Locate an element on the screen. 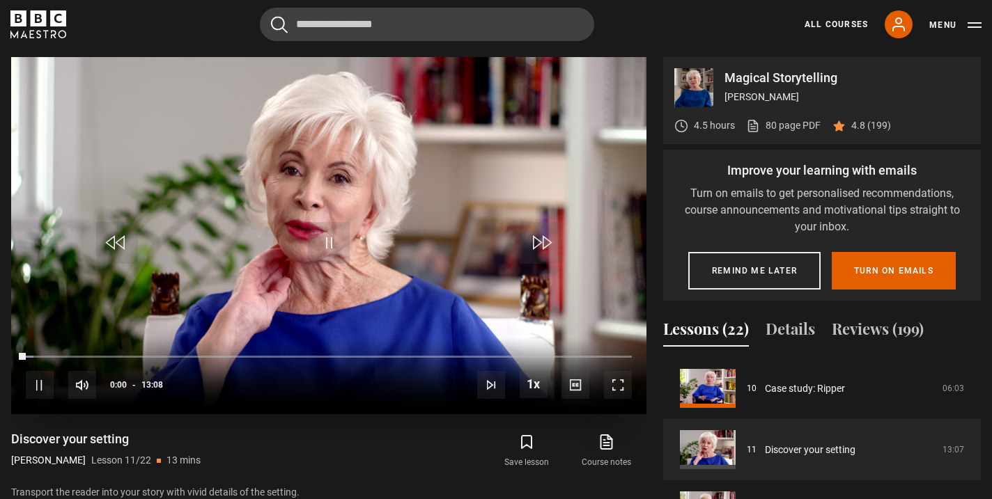  button: Submit the search query is located at coordinates (279, 24).